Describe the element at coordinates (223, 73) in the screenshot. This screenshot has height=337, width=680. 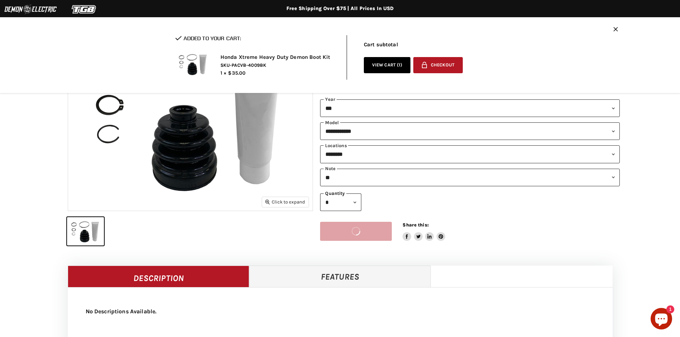
I see `span: 1 ×` at that location.